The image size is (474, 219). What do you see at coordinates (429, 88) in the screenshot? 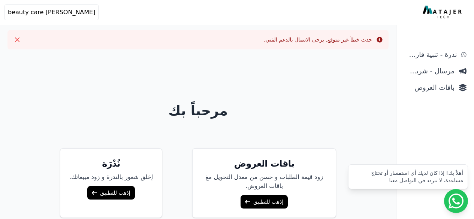
I see `span: باقات العروض` at bounding box center [429, 88].